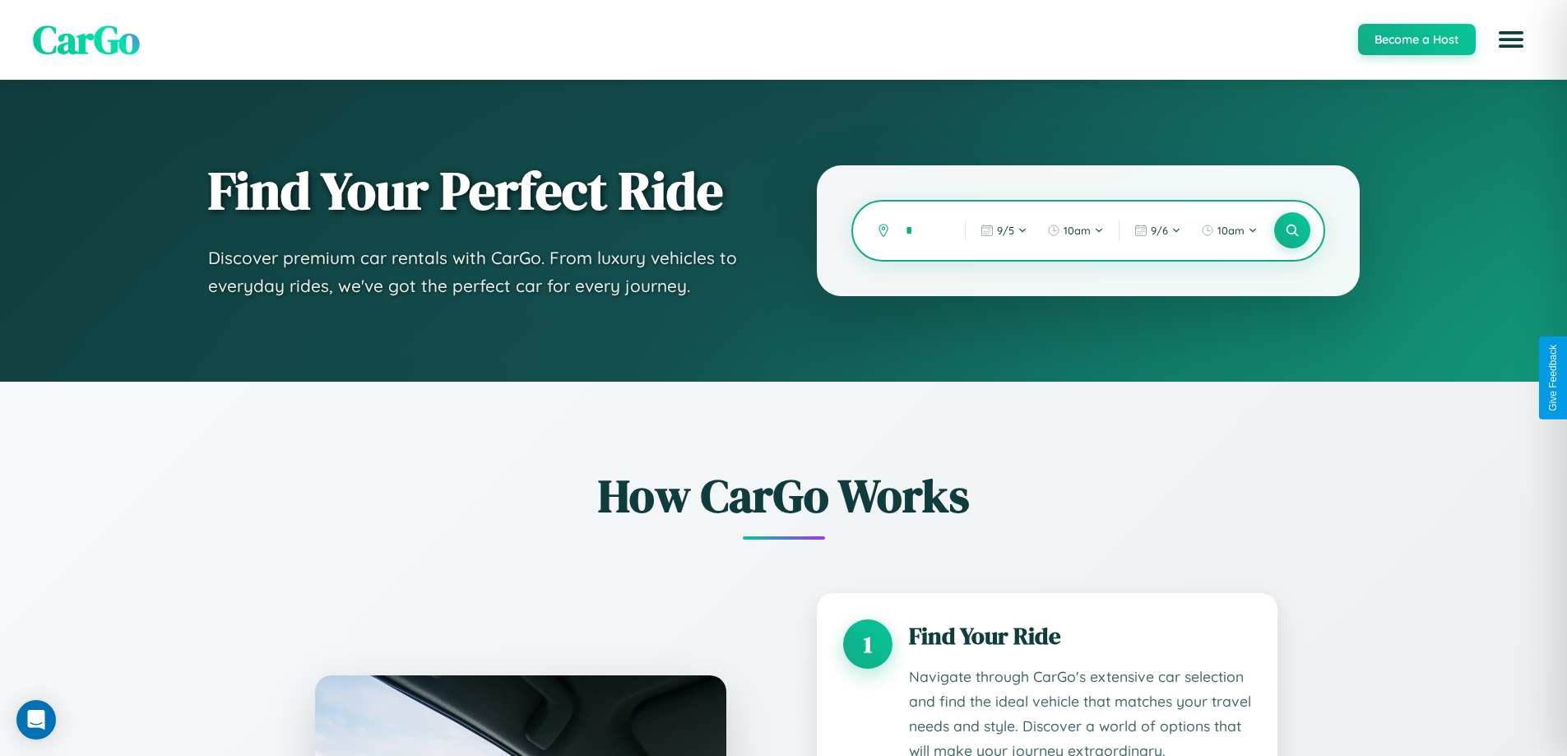  What do you see at coordinates (868, 644) in the screenshot?
I see `div: 1` at bounding box center [868, 644].